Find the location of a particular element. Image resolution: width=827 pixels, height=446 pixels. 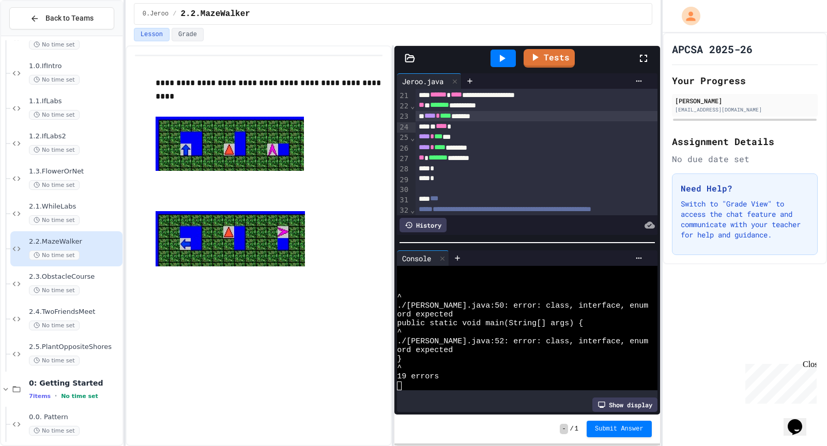

div: Chat with us now!Close is located at coordinates (38, 35).